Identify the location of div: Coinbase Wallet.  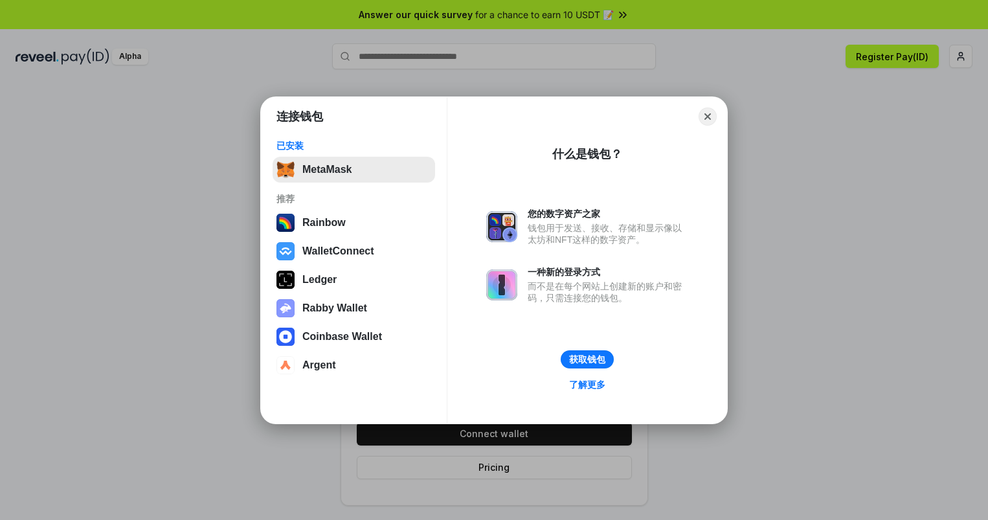
(342, 337).